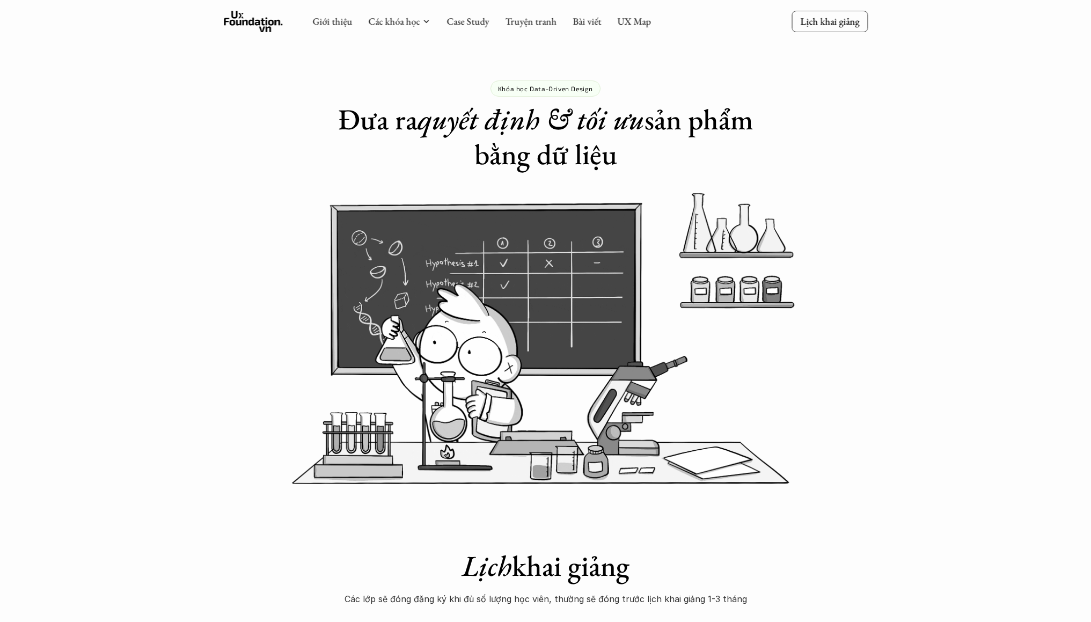  What do you see at coordinates (531, 119) in the screenshot?
I see `em: quyết định & tối ưu` at bounding box center [531, 119].